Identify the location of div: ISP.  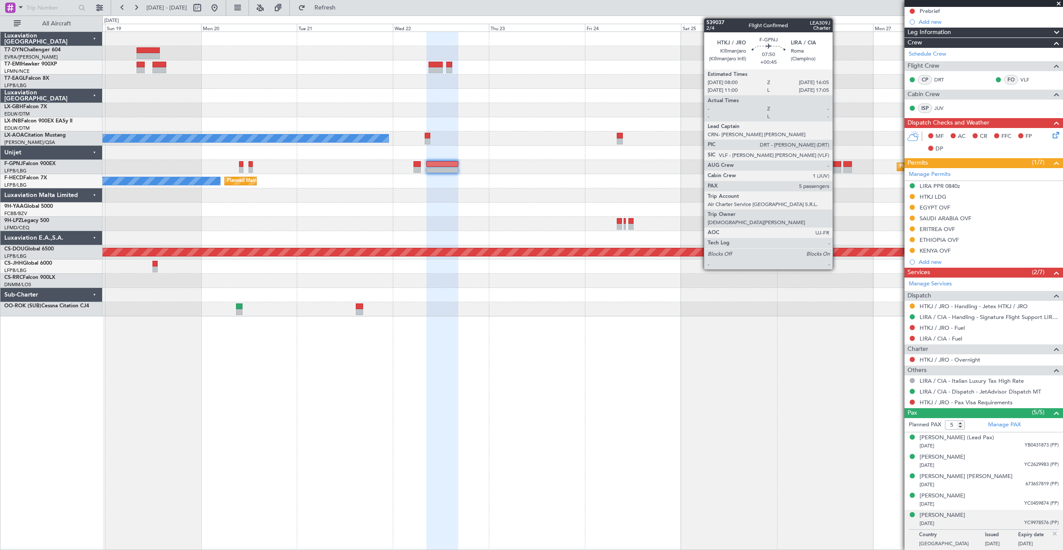
(925, 108).